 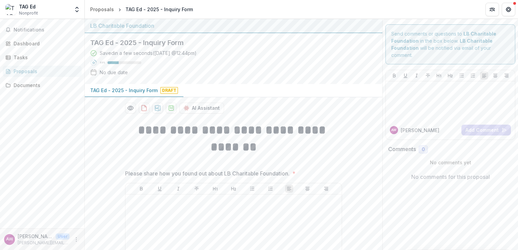 I want to click on a: Documents, so click(x=42, y=85).